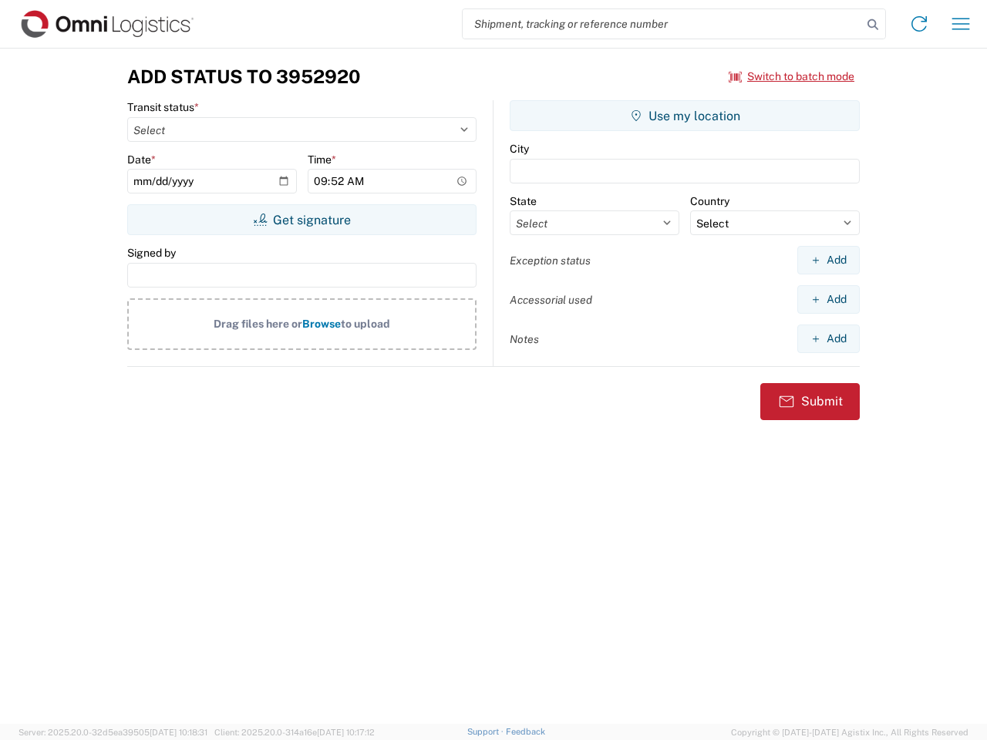  I want to click on label: Notes, so click(524, 339).